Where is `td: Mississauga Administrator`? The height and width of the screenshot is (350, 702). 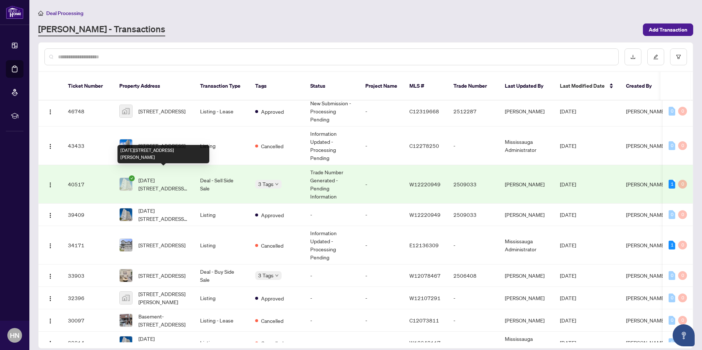
td: Mississauga Administrator is located at coordinates (526, 245).